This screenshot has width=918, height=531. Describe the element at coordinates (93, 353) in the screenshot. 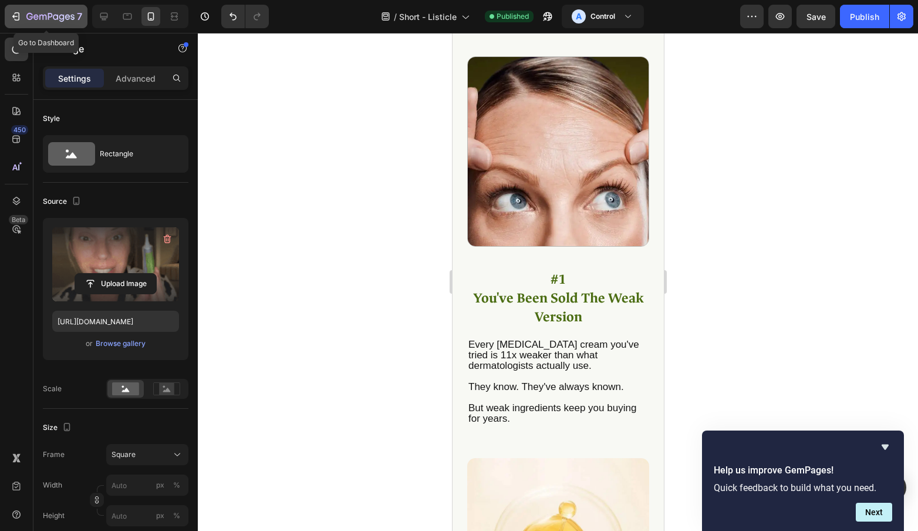

I see `span: They know. They've always known.` at that location.